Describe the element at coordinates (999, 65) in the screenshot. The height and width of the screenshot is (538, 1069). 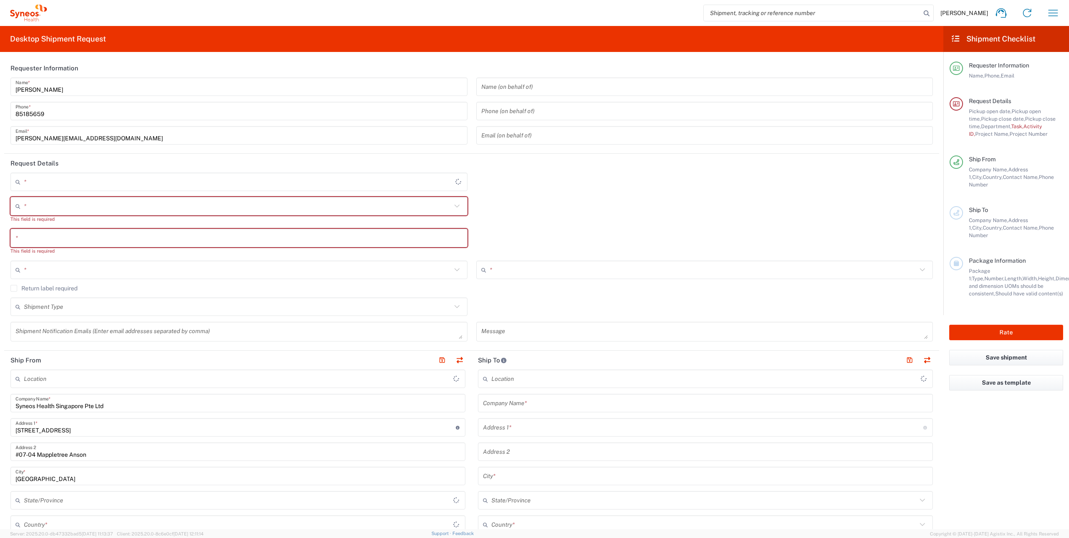
I see `span: Requester Information` at that location.